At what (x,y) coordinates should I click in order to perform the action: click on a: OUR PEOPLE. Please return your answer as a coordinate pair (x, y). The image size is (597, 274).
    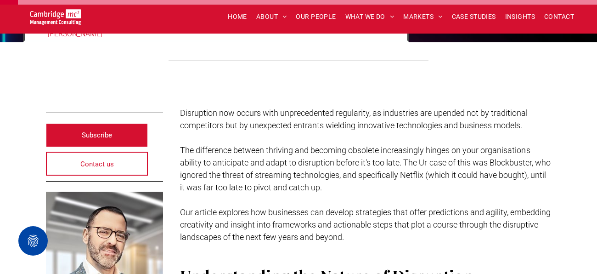
    Looking at the image, I should click on (315, 17).